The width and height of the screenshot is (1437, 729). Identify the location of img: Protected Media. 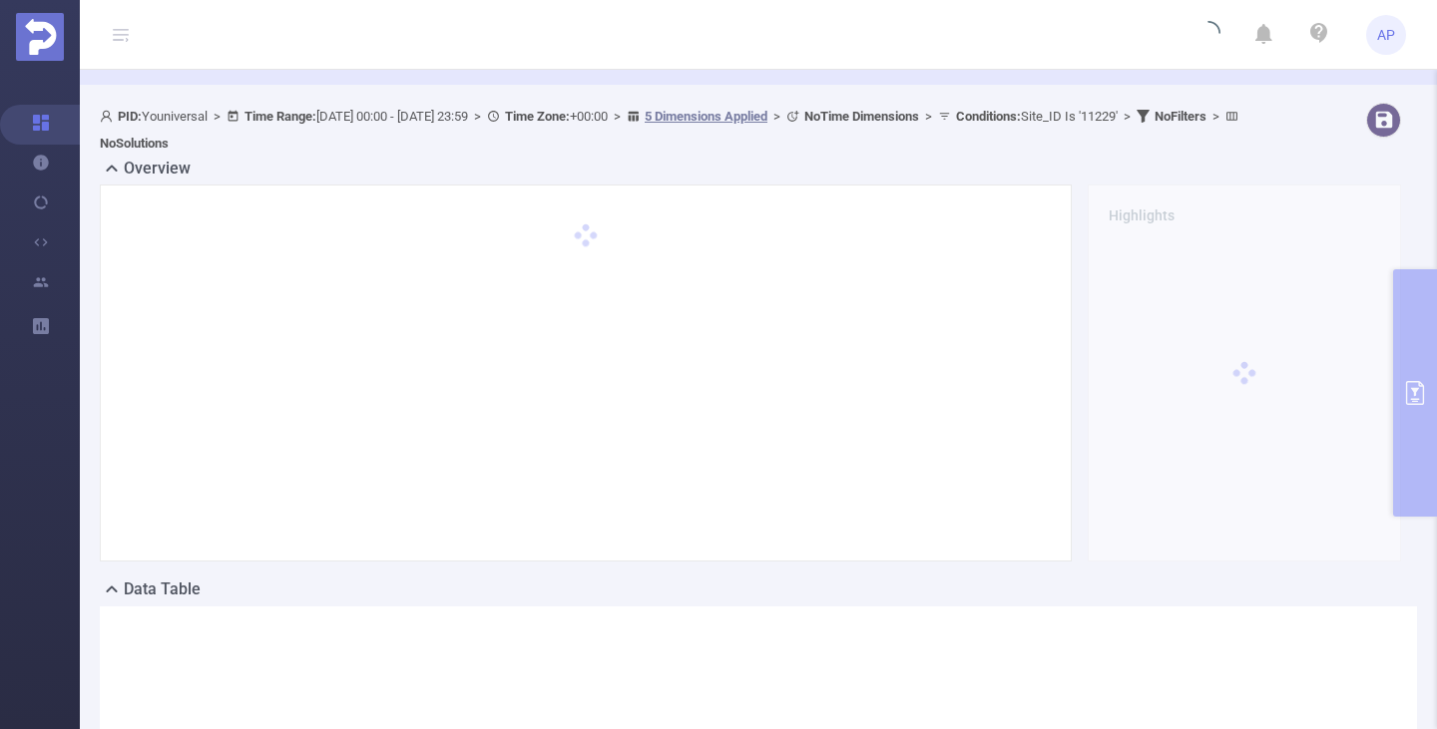
(40, 37).